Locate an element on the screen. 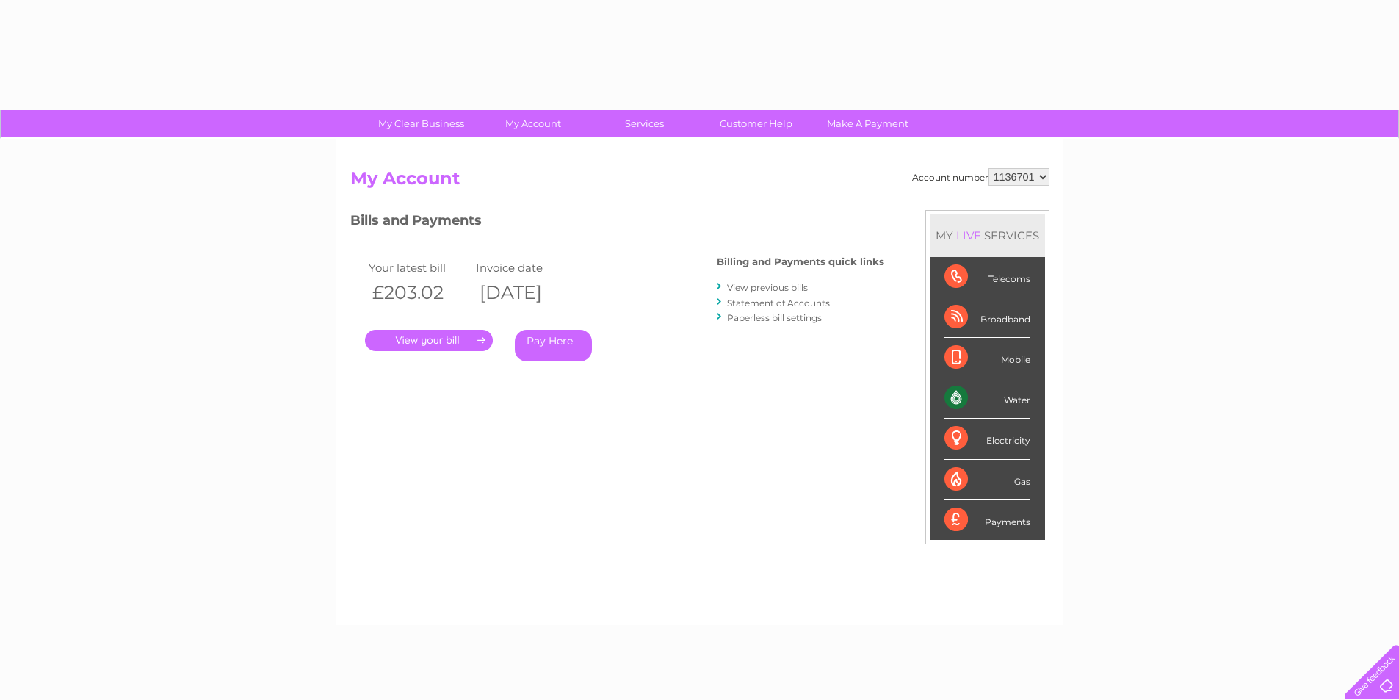  div: Account number is located at coordinates (980, 177).